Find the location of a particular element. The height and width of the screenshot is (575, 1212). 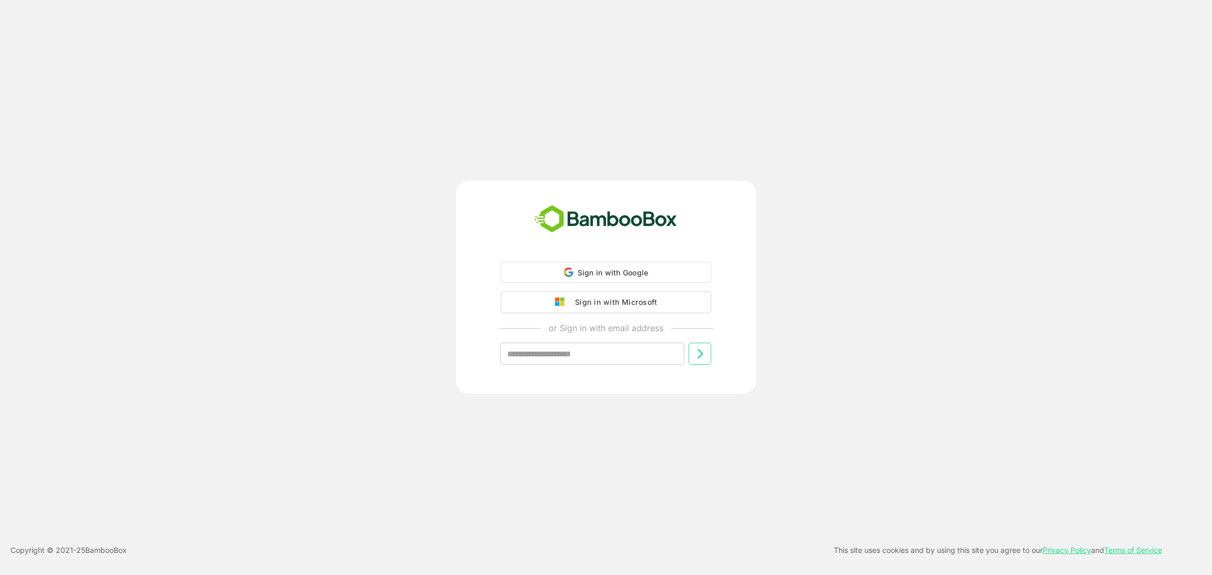

a: Privacy Policy is located at coordinates (1066, 550).